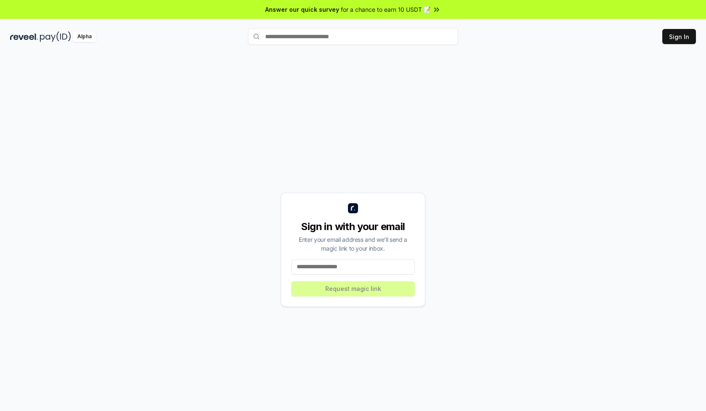  What do you see at coordinates (353, 208) in the screenshot?
I see `img: logo_small` at bounding box center [353, 208].